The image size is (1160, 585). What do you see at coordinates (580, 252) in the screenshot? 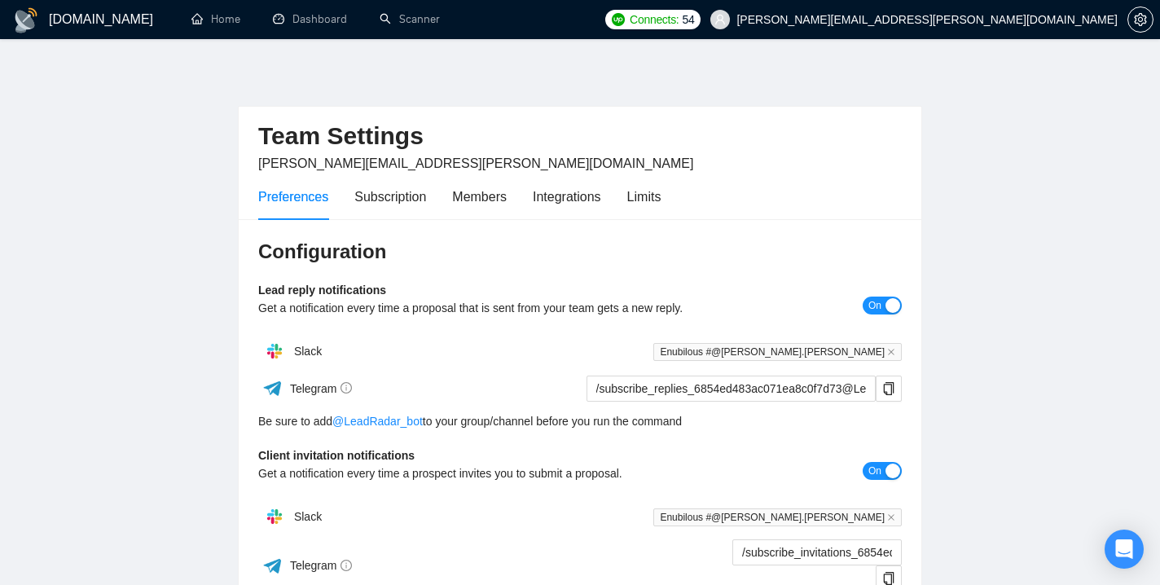
I see `h3: Configuration` at bounding box center [580, 252].